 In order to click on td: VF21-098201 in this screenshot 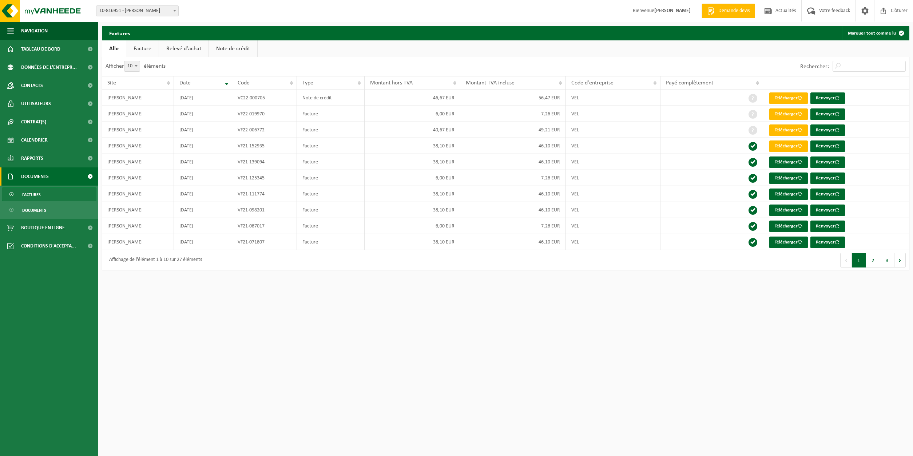, I will do `click(264, 210)`.